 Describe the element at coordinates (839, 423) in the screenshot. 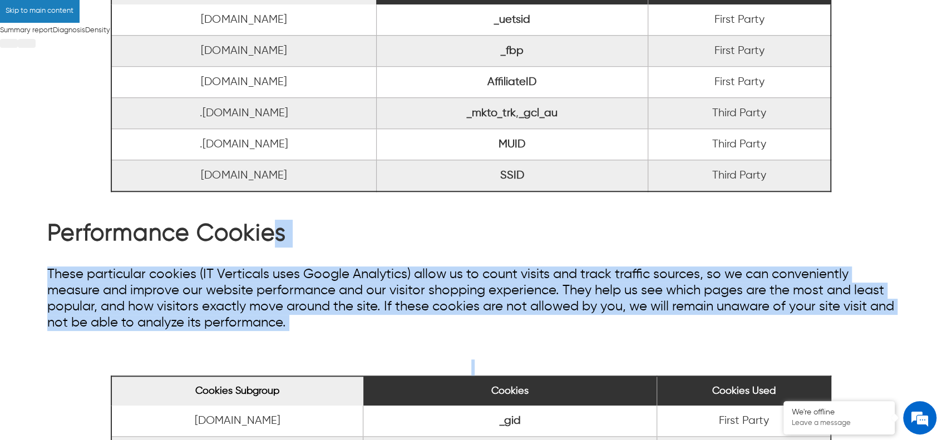

I see `p: Leave a message` at that location.